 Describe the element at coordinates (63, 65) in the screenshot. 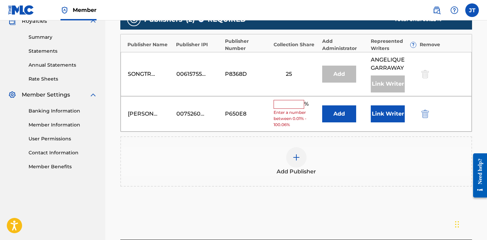

I see `a: Annual Statements` at that location.